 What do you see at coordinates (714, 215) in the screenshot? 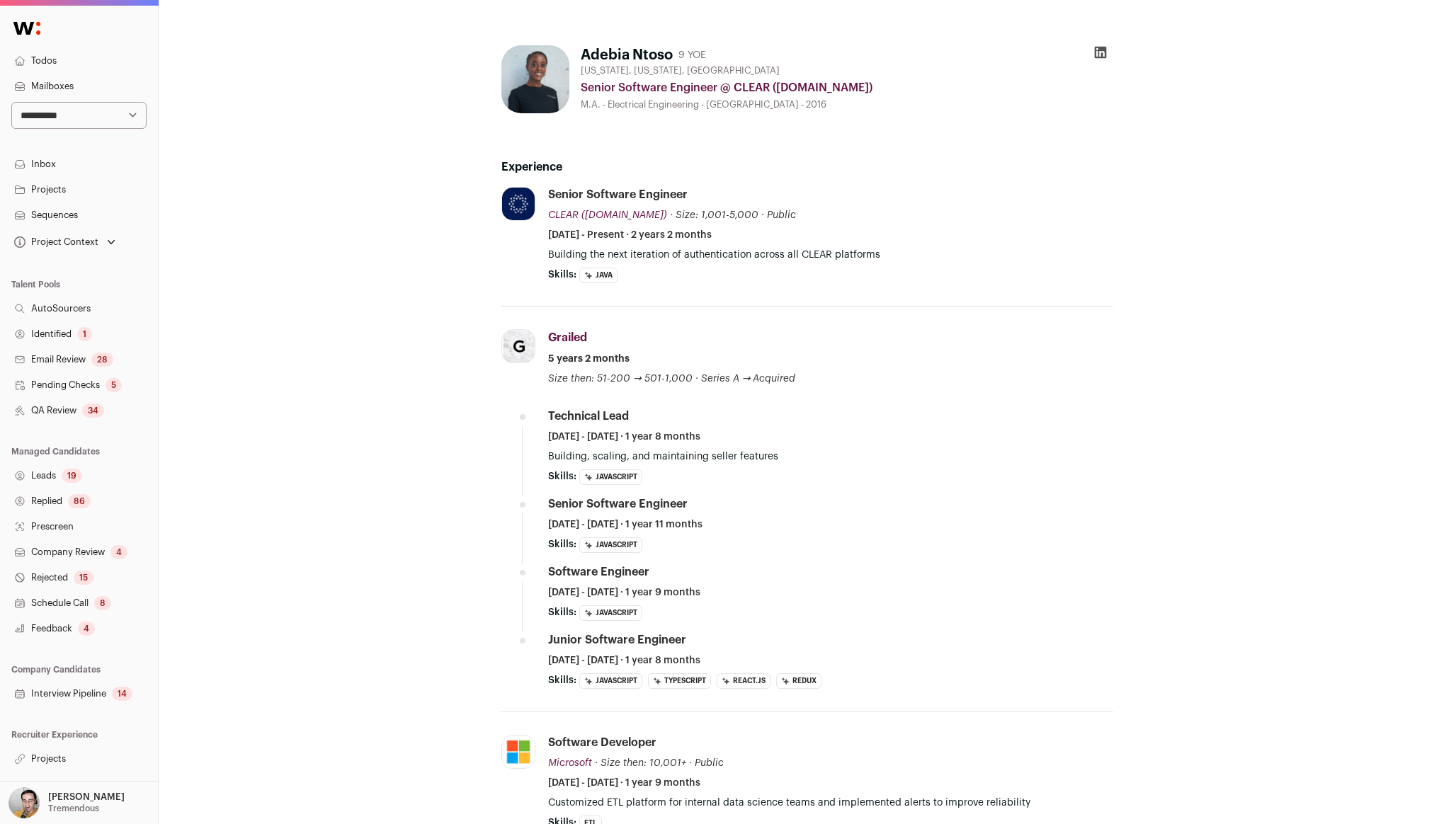
I see `span: · Size: 1,001-5,000` at bounding box center [714, 215].